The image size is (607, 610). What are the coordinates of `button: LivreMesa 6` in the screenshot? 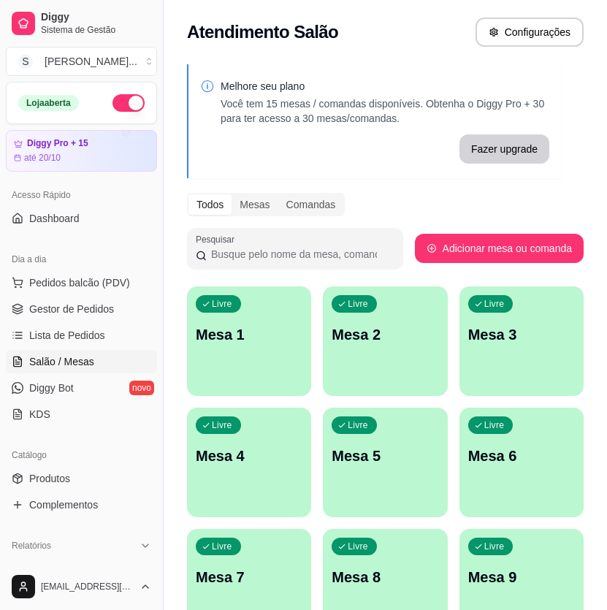 It's located at (521, 462).